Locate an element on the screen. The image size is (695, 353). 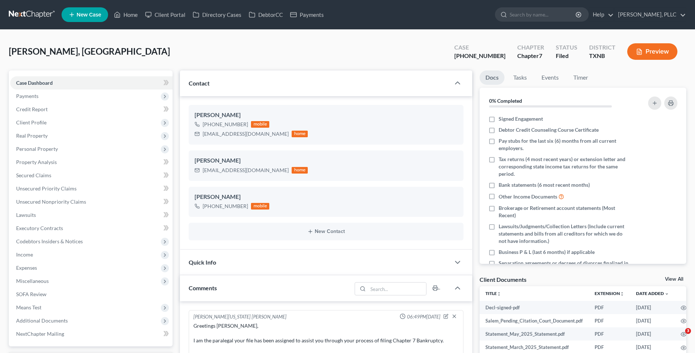
span: Business P & L (last 6 months) if applicable is located at coordinates (547, 252).